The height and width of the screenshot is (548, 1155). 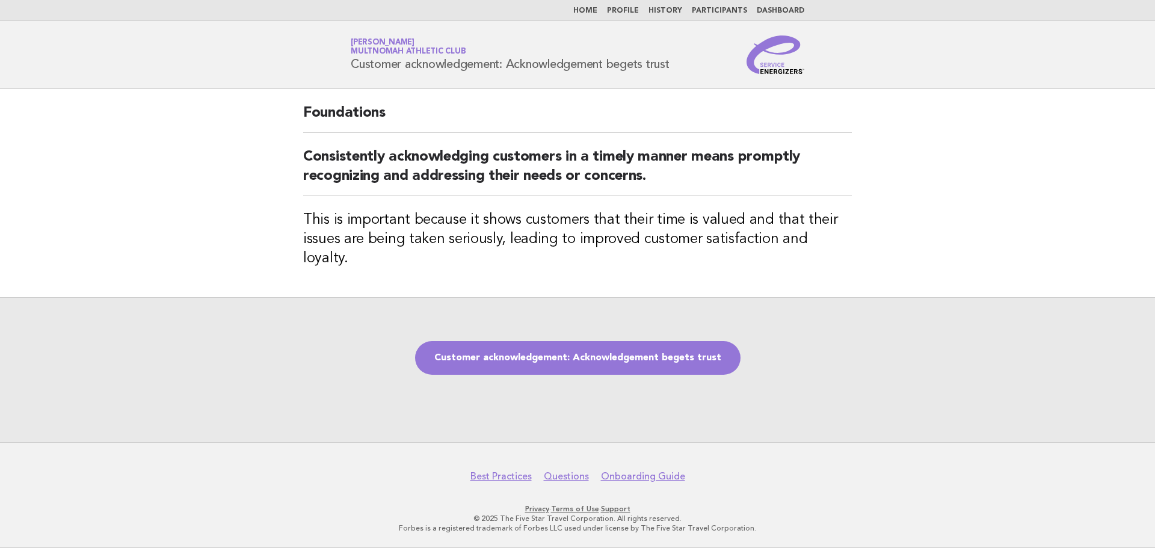 I want to click on h3: This is important because it shows customers that their time is valued and that their issues are ..., so click(x=578, y=240).